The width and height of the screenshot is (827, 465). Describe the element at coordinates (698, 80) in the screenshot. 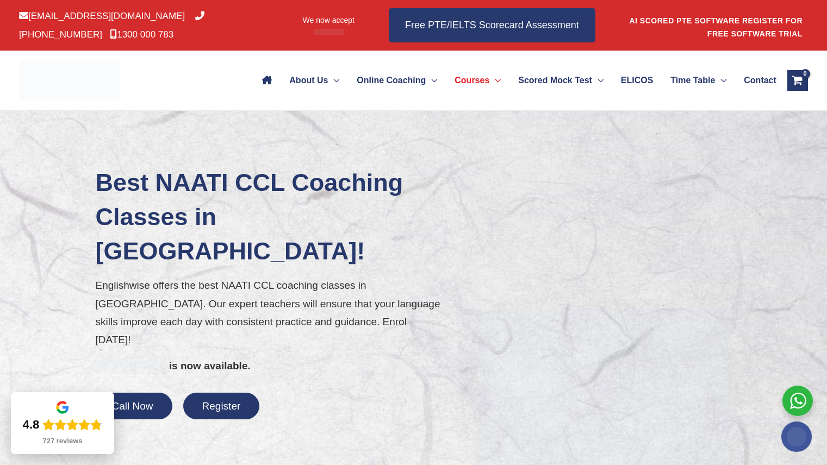

I see `a: Time TableMenu Toggle` at that location.